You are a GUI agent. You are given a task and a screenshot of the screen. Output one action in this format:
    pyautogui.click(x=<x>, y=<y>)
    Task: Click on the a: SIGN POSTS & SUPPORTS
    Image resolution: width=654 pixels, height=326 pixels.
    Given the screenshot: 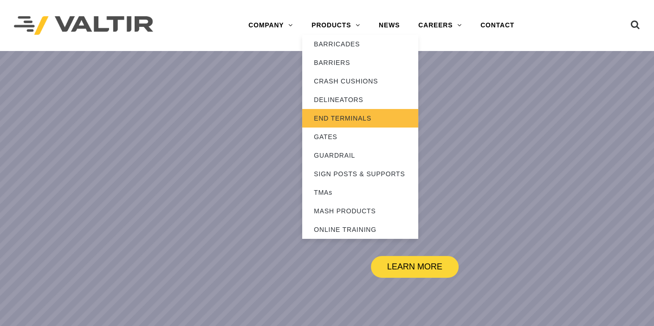 What is the action you would take?
    pyautogui.click(x=360, y=174)
    